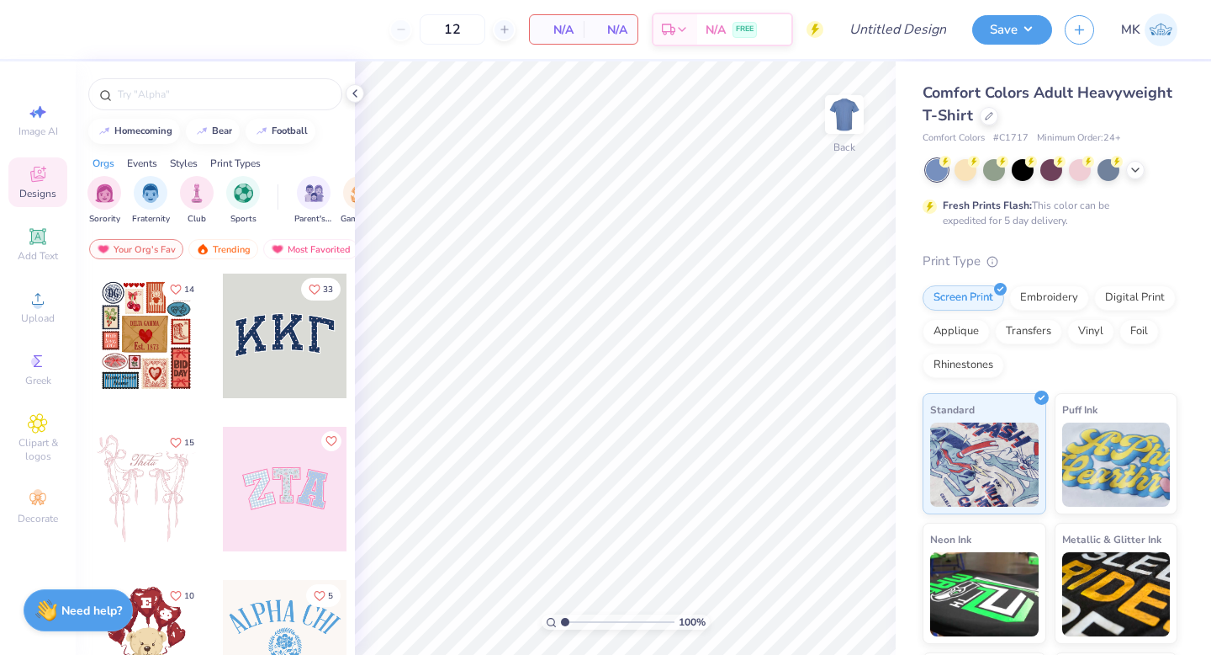 This screenshot has width=1211, height=655. Describe the element at coordinates (38, 131) in the screenshot. I see `span: Image AI` at that location.